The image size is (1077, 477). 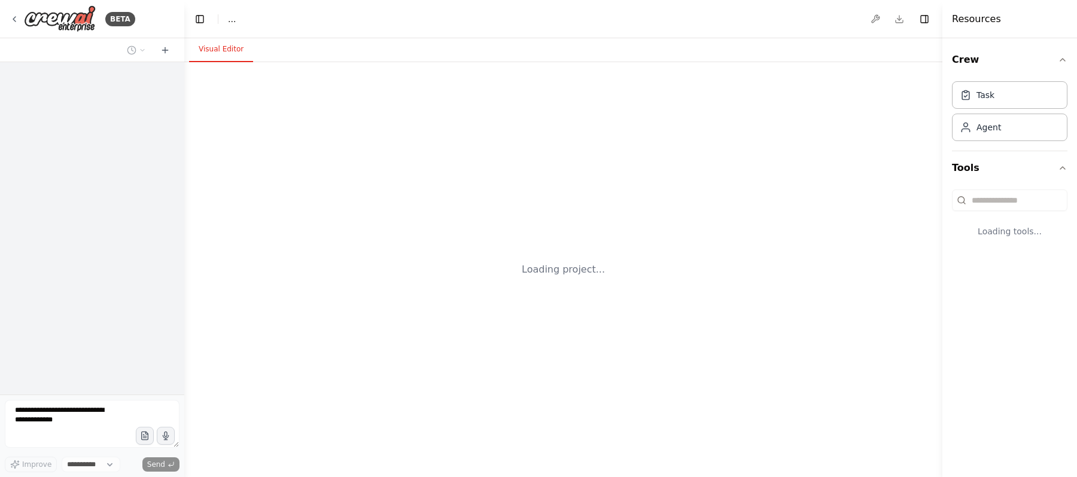 What do you see at coordinates (988, 127) in the screenshot?
I see `div: Agent` at bounding box center [988, 127].